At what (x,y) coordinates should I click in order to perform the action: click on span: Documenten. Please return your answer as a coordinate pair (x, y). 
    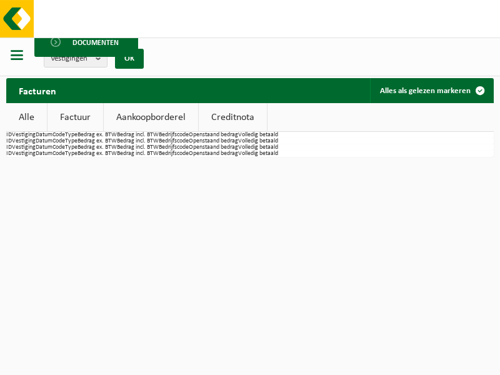
    Looking at the image, I should click on (96, 42).